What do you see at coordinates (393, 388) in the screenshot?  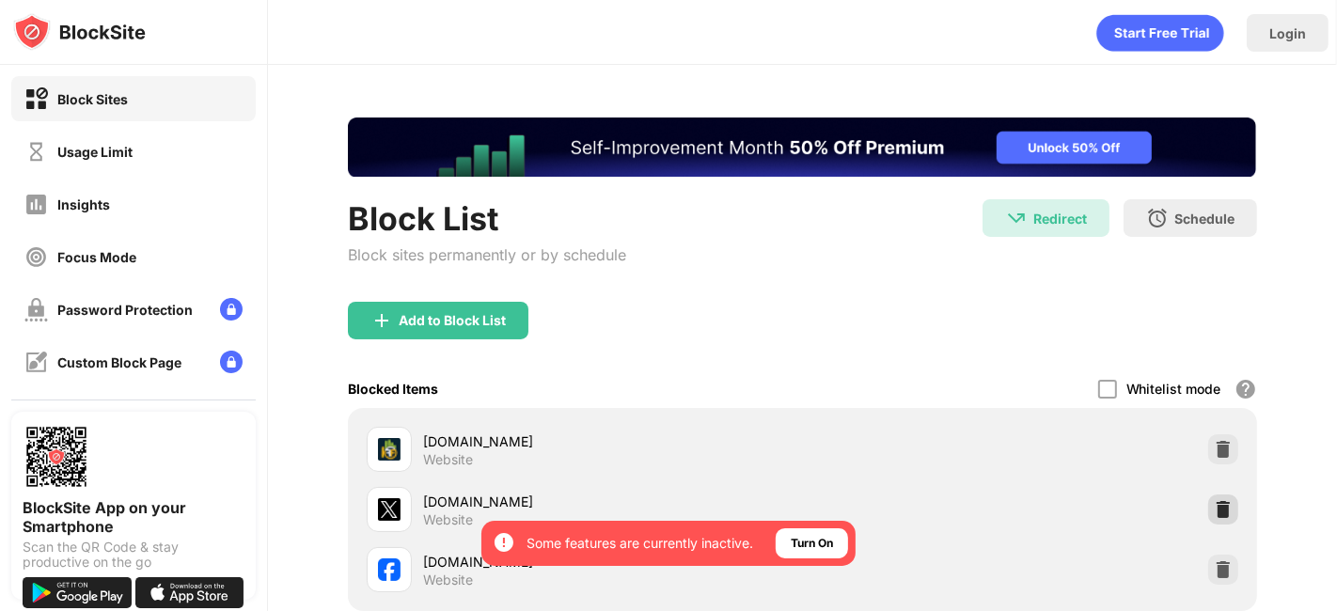 I see `div: Blocked Items` at bounding box center [393, 388].